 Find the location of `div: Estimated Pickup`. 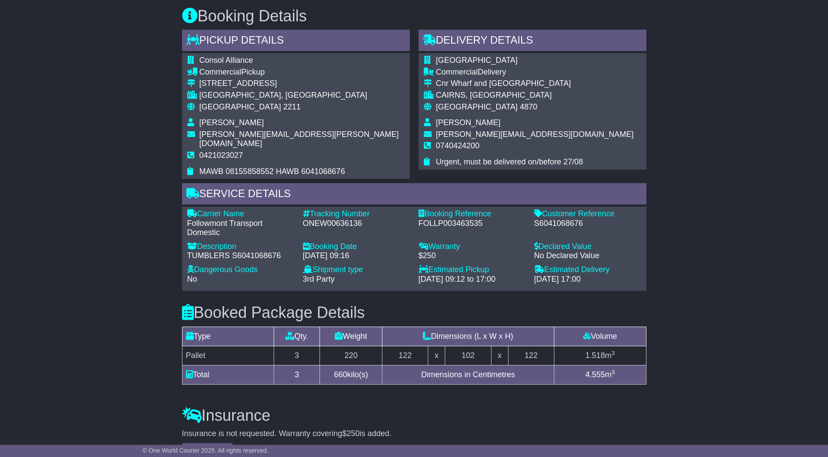

div: Estimated Pickup is located at coordinates (472, 270).